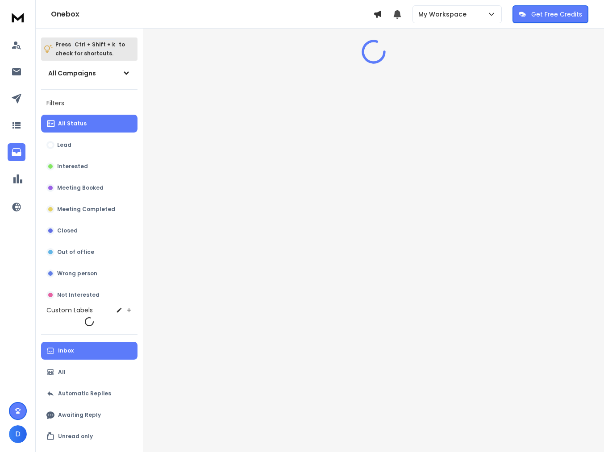 This screenshot has width=604, height=452. What do you see at coordinates (89, 209) in the screenshot?
I see `button: Meeting Completed` at bounding box center [89, 209].